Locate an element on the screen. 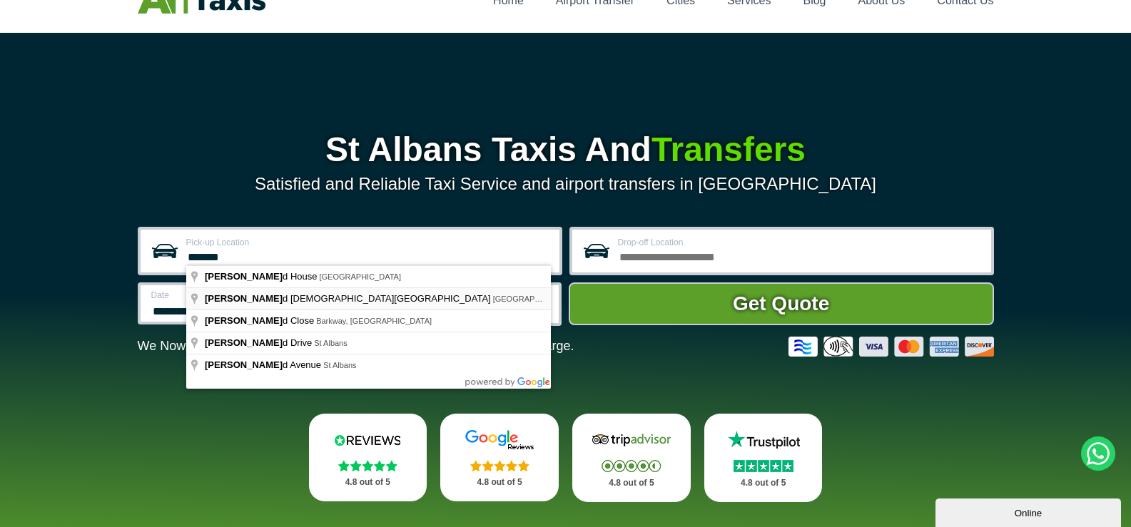  span: d House is located at coordinates (262, 276).